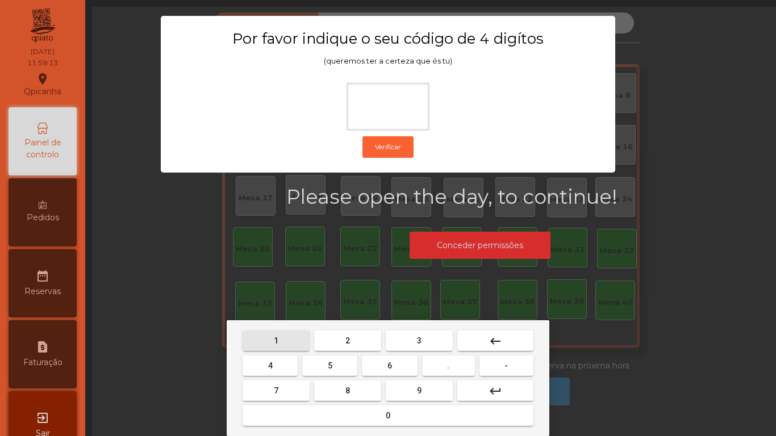 The image size is (776, 436). I want to click on button: 9, so click(419, 391).